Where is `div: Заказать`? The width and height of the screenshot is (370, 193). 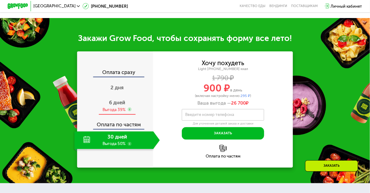 div: Заказать is located at coordinates (332, 166).